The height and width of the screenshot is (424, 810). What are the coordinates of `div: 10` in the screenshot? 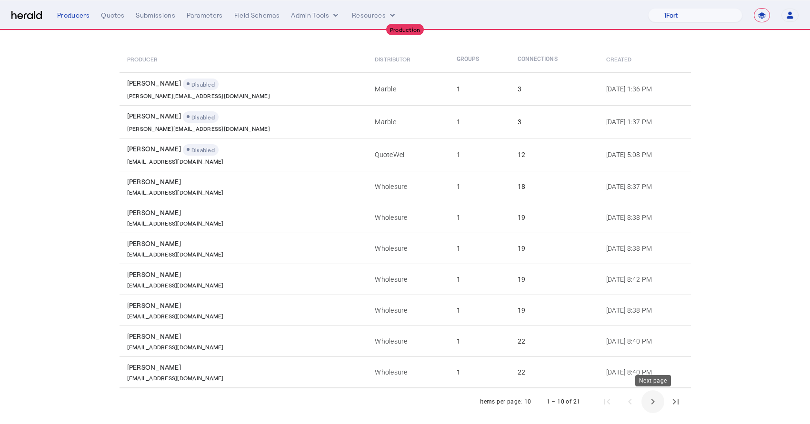 It's located at (528, 402).